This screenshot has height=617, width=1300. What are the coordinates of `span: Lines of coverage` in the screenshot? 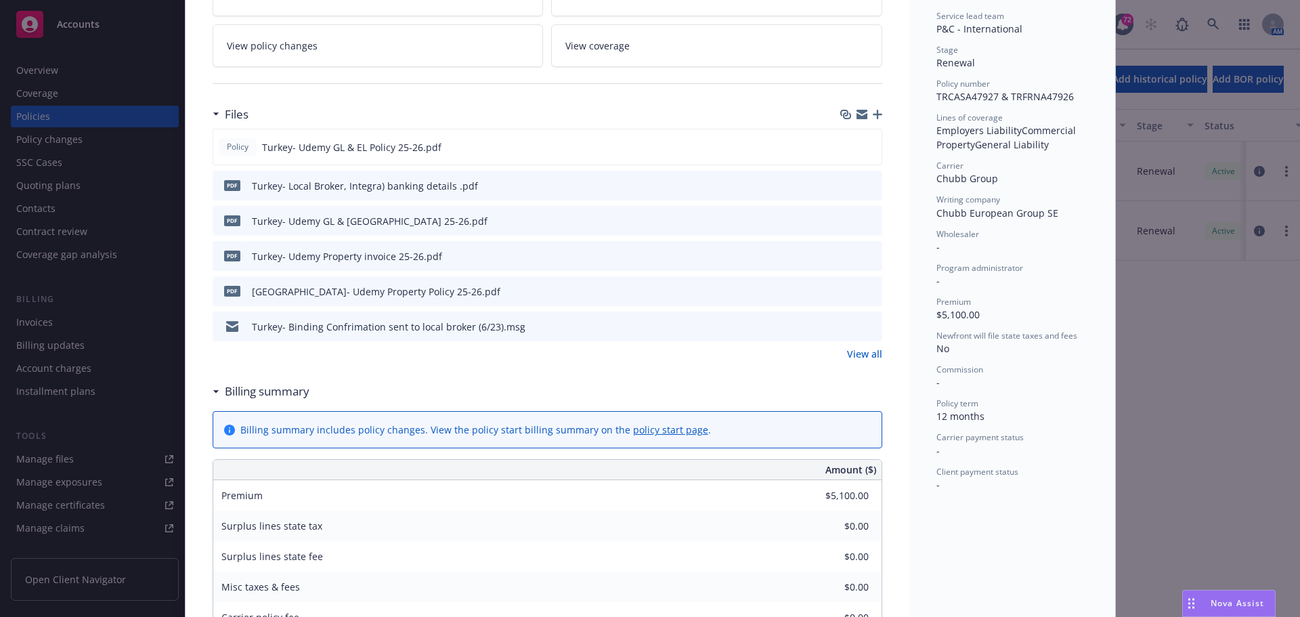 It's located at (969, 117).